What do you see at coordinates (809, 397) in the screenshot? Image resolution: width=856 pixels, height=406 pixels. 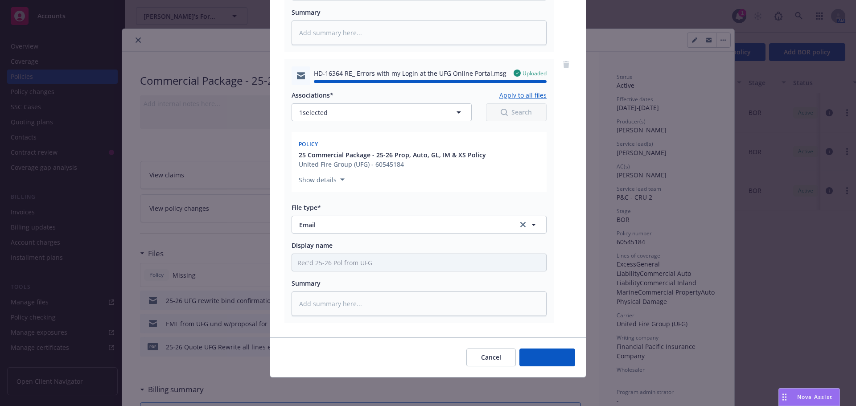 I see `button: Nova Assist` at bounding box center [809, 397].